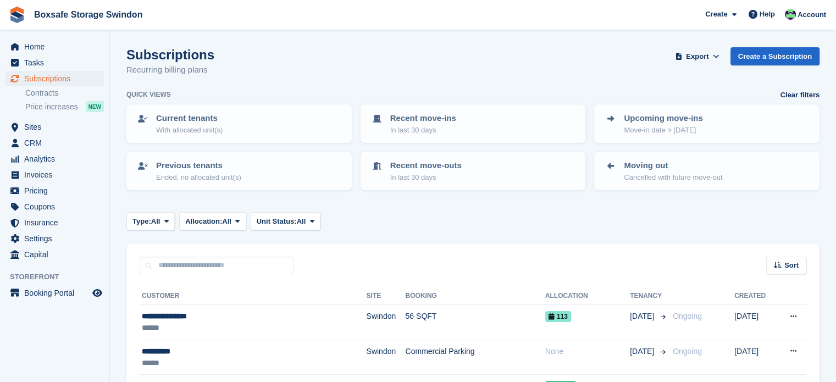 Image resolution: width=836 pixels, height=382 pixels. Describe the element at coordinates (151, 221) in the screenshot. I see `button: Type: All` at that location.